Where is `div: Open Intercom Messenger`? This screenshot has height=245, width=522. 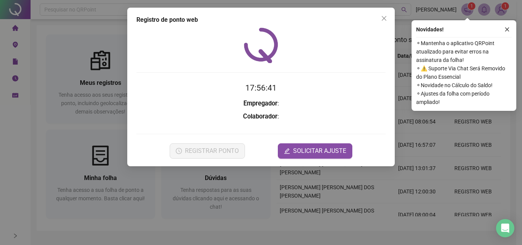 div: Open Intercom Messenger is located at coordinates (505, 228).